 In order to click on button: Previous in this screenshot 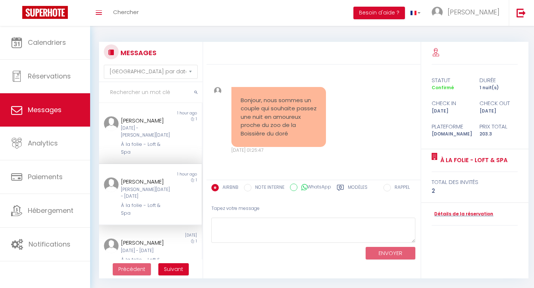, I will do `click(132, 270)`.